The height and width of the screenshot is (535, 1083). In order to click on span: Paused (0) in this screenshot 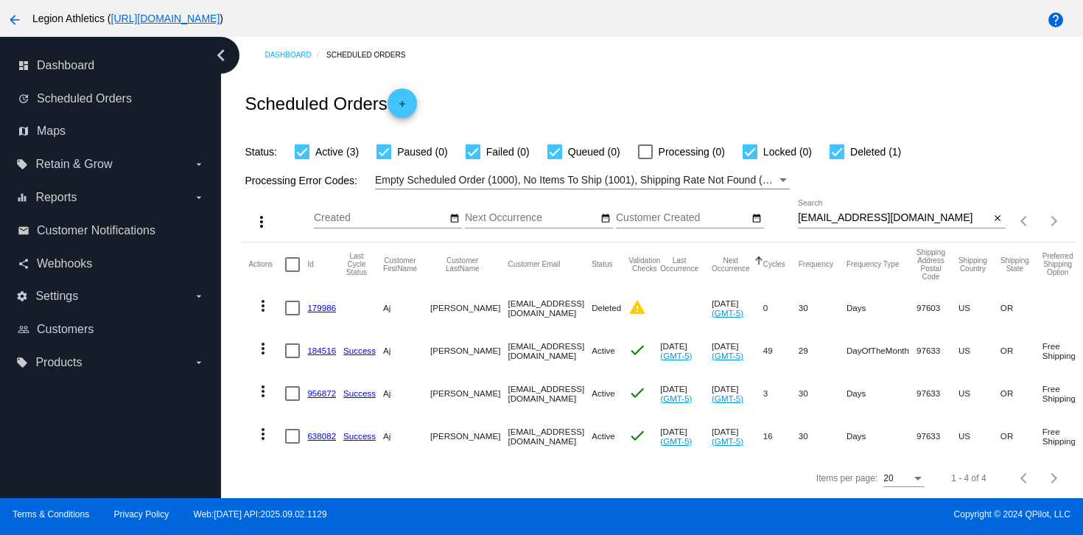, I will do `click(422, 152)`.